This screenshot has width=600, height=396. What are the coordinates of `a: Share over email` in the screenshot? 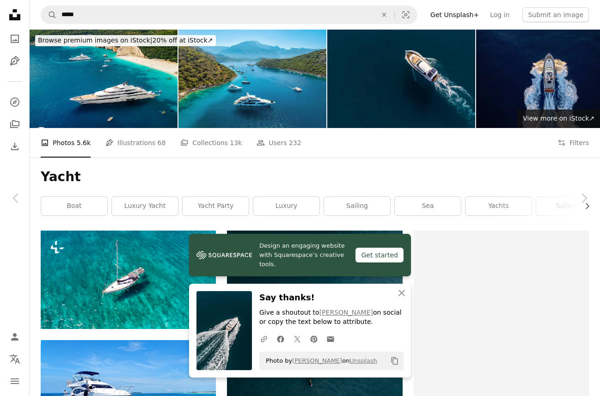 It's located at (331, 339).